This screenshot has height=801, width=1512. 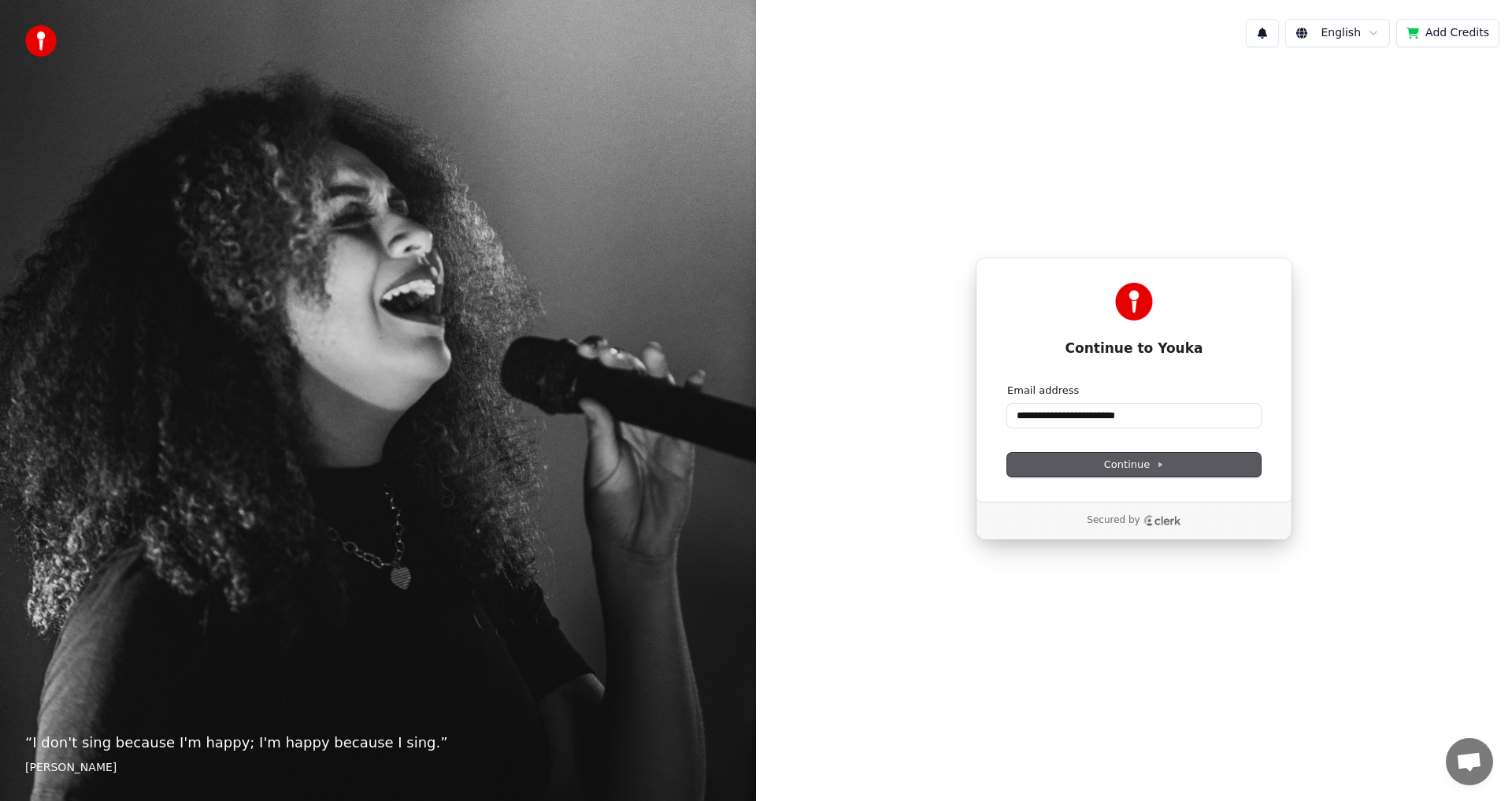 What do you see at coordinates (1470, 761) in the screenshot?
I see `div: Open chat` at bounding box center [1470, 761].